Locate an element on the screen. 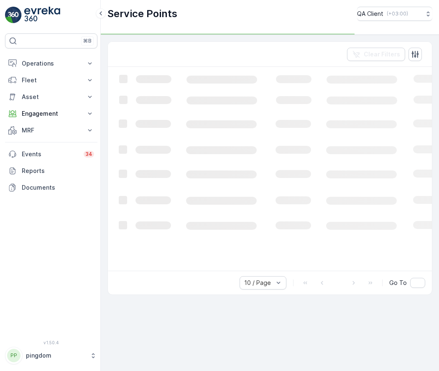  img: logo is located at coordinates (13, 15).